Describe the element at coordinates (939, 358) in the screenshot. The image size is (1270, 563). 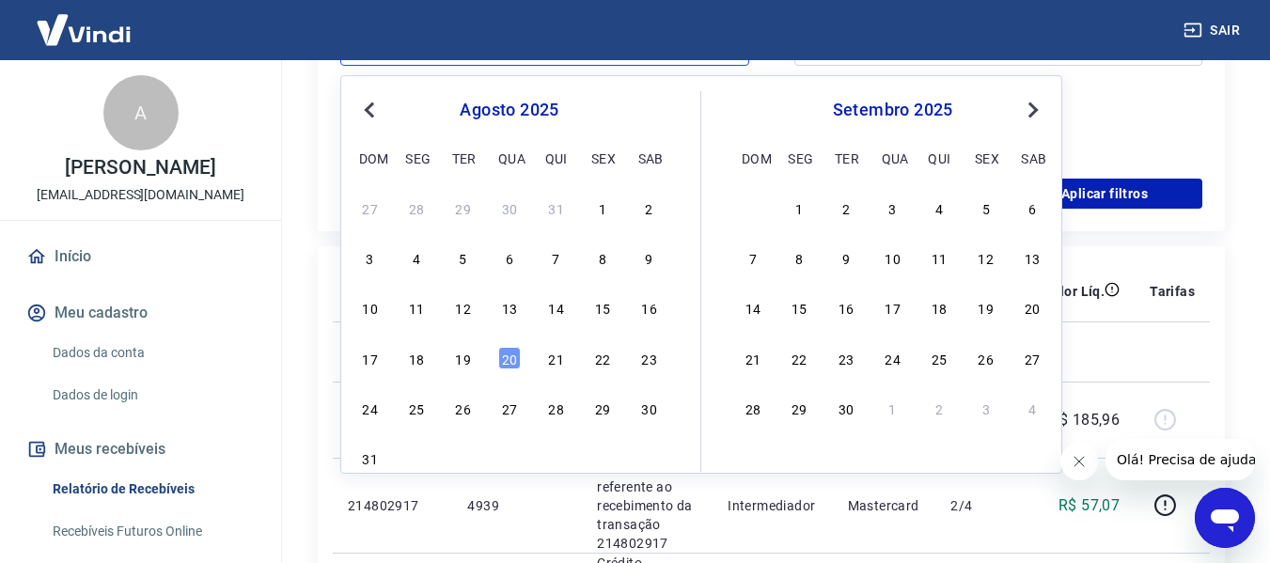
I see `div: Choose quinta-feira, 25 de setembro de 2025` at that location.